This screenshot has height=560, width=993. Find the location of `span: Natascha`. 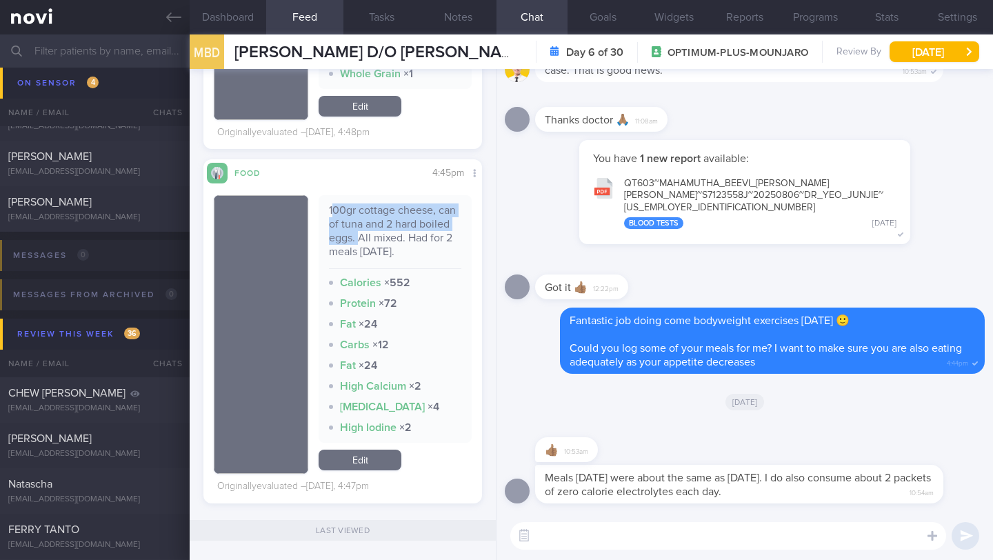

span: Natascha is located at coordinates (30, 484).